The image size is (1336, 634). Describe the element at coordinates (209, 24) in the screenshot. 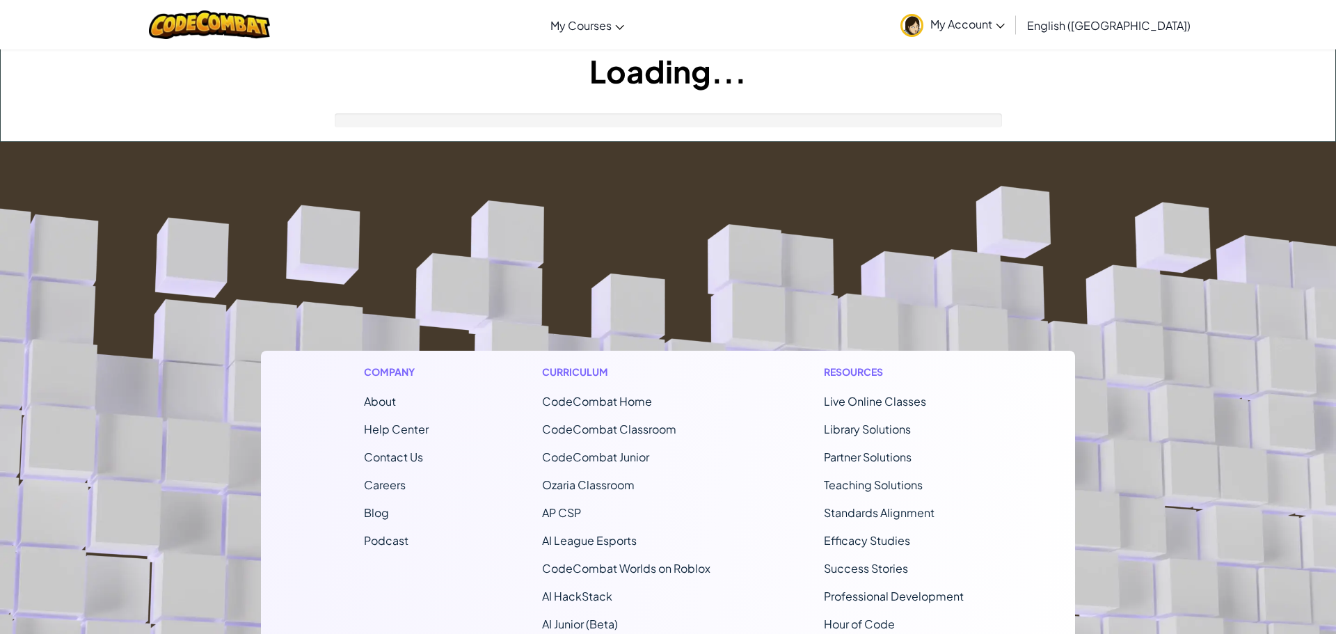

I see `img: CodeCombat logo` at that location.